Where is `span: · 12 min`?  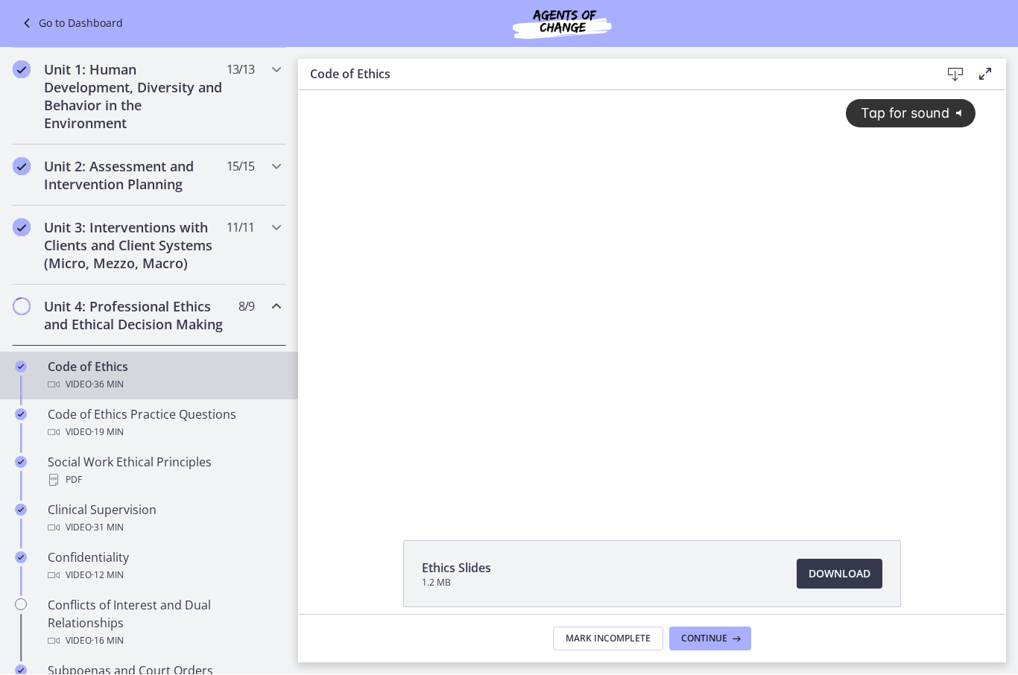
span: · 12 min is located at coordinates (107, 576).